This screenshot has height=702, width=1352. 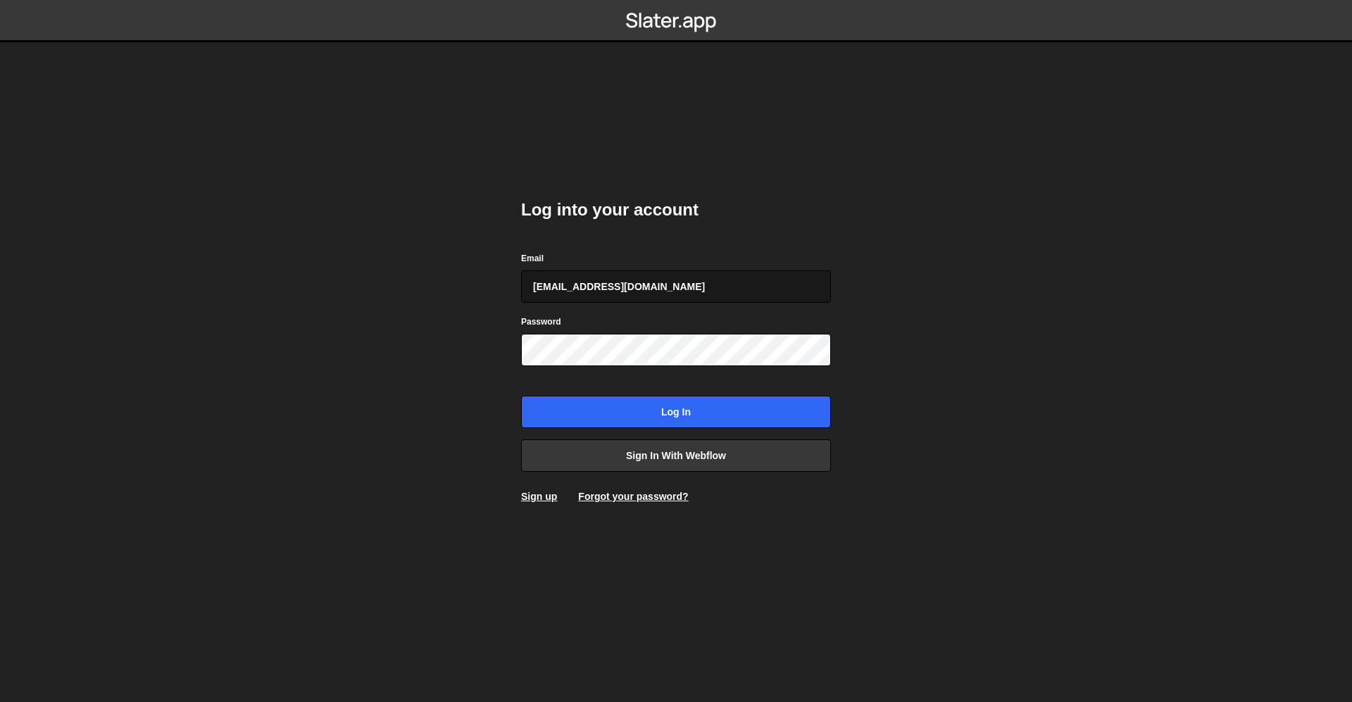 I want to click on input: Log in, so click(x=676, y=412).